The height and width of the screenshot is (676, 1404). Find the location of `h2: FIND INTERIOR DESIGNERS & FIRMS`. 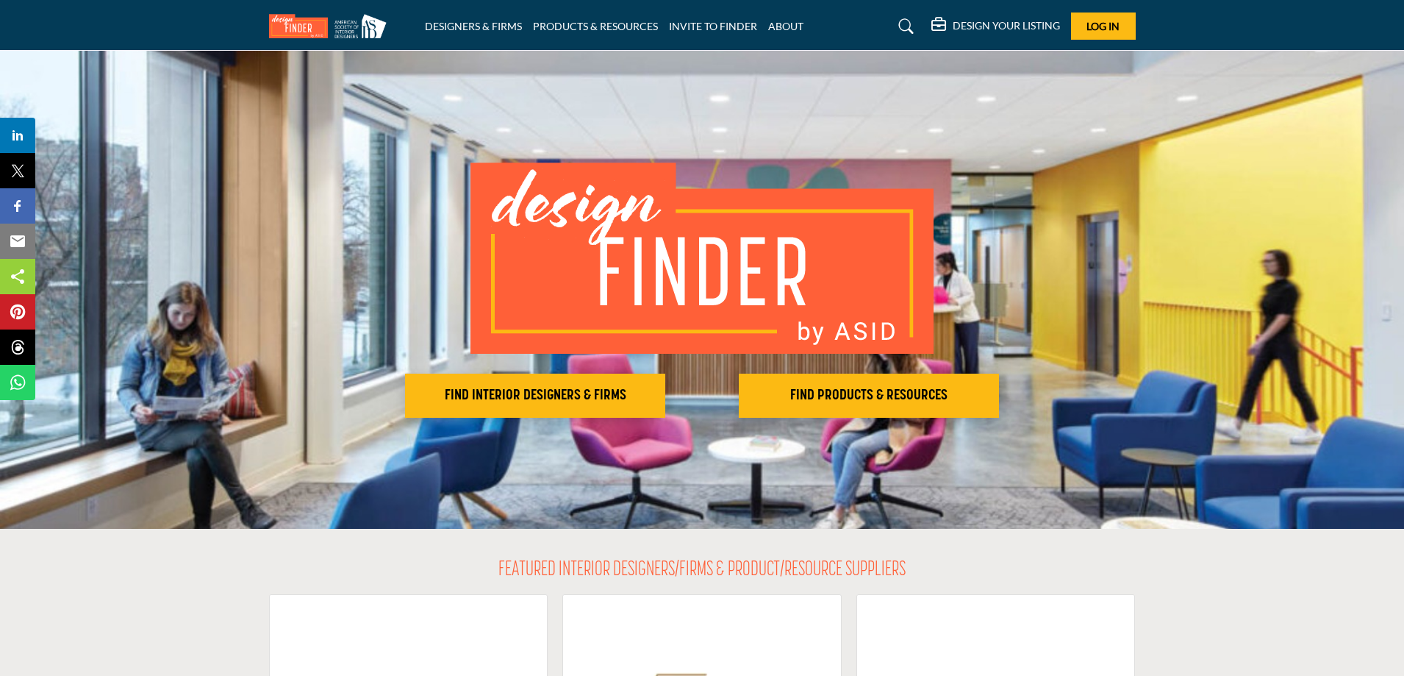

h2: FIND INTERIOR DESIGNERS & FIRMS is located at coordinates (535, 395).